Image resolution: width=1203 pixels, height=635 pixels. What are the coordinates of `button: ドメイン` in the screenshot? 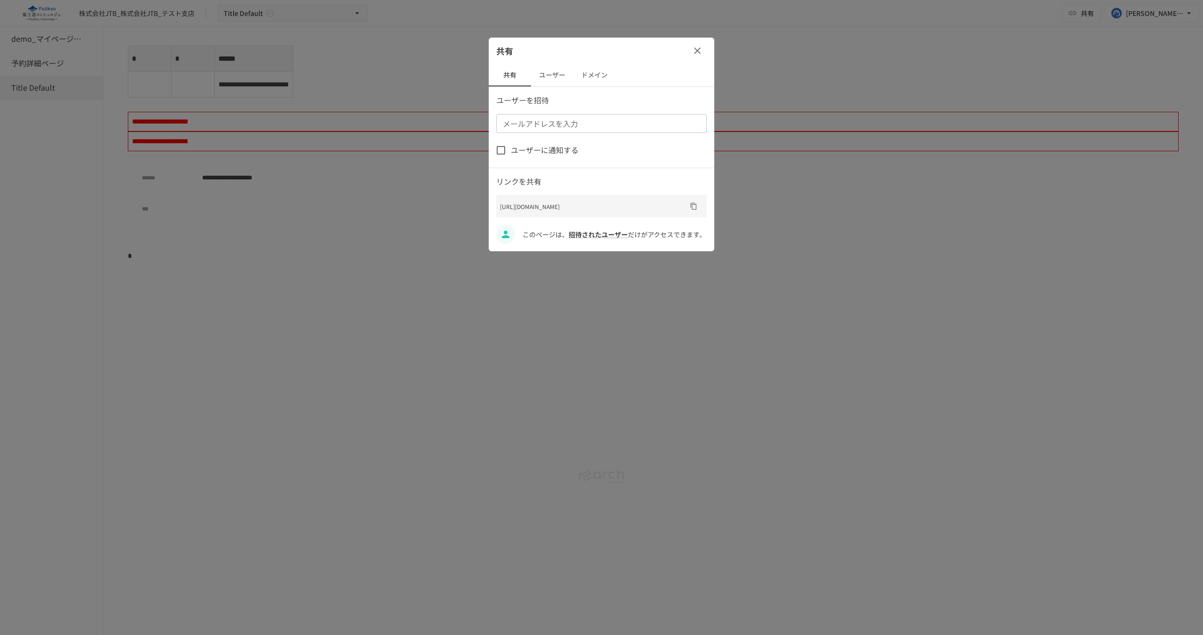 It's located at (594, 75).